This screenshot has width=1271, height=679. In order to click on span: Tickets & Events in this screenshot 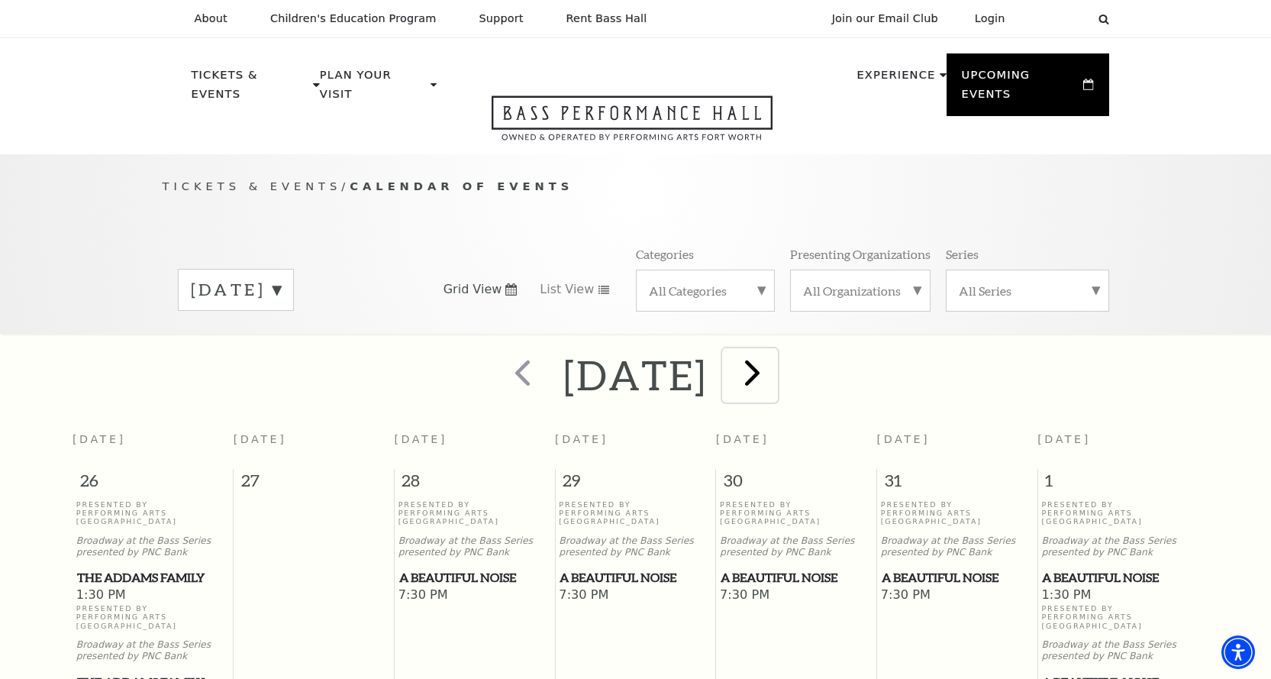, I will do `click(252, 186)`.